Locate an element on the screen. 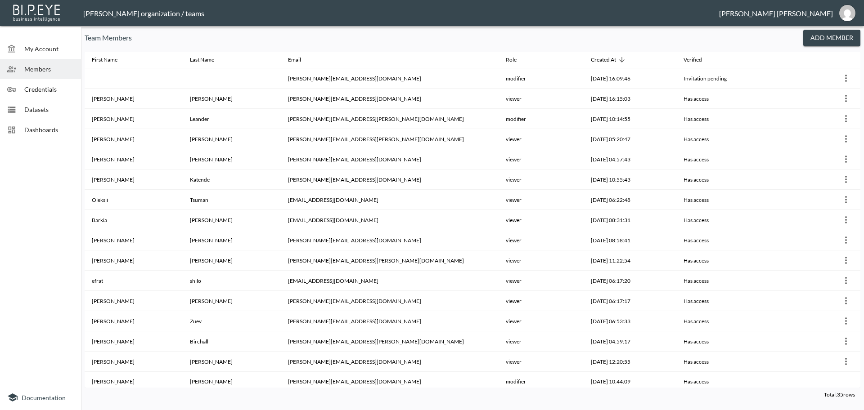 The image size is (864, 410). th: Strauss is located at coordinates (134, 99).